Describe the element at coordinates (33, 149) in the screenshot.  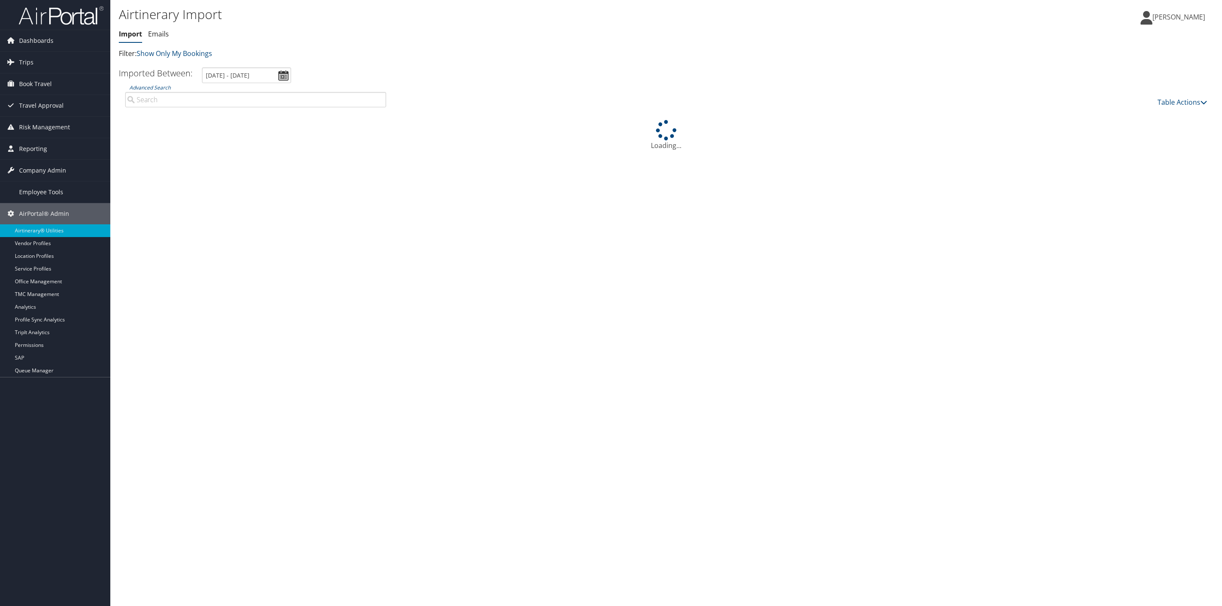
I see `span: Reporting` at that location.